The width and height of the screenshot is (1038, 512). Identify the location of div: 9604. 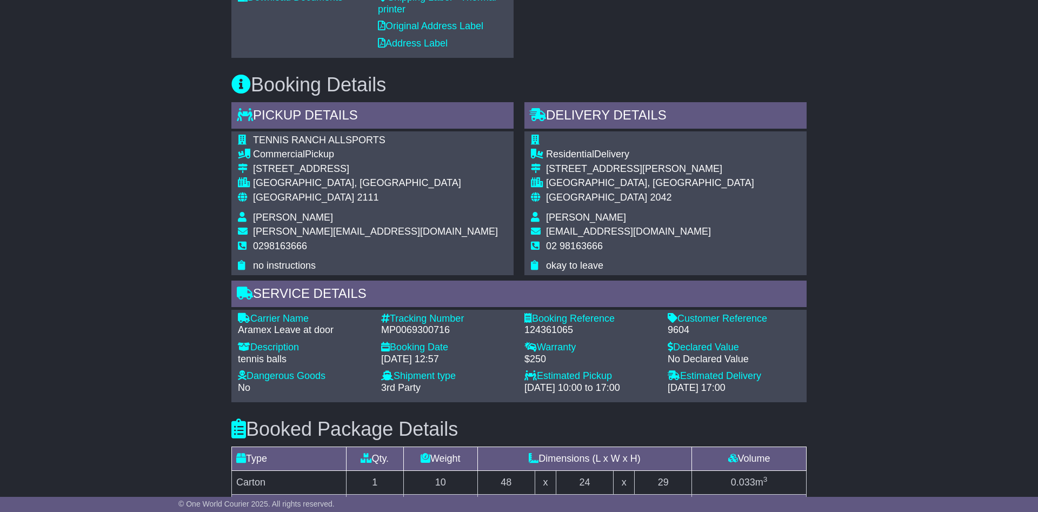
(733, 330).